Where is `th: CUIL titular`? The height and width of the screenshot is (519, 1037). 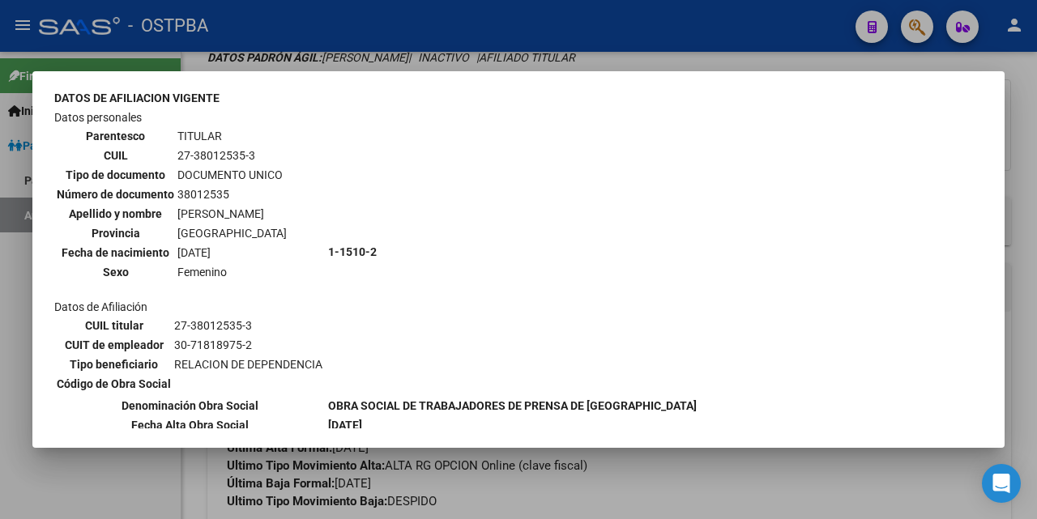
th: CUIL titular is located at coordinates (113, 326).